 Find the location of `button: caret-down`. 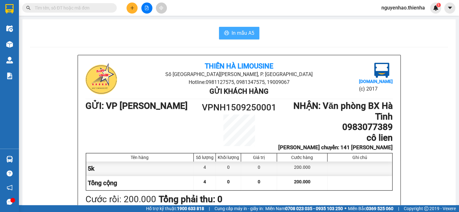

button: caret-down is located at coordinates (450, 8).